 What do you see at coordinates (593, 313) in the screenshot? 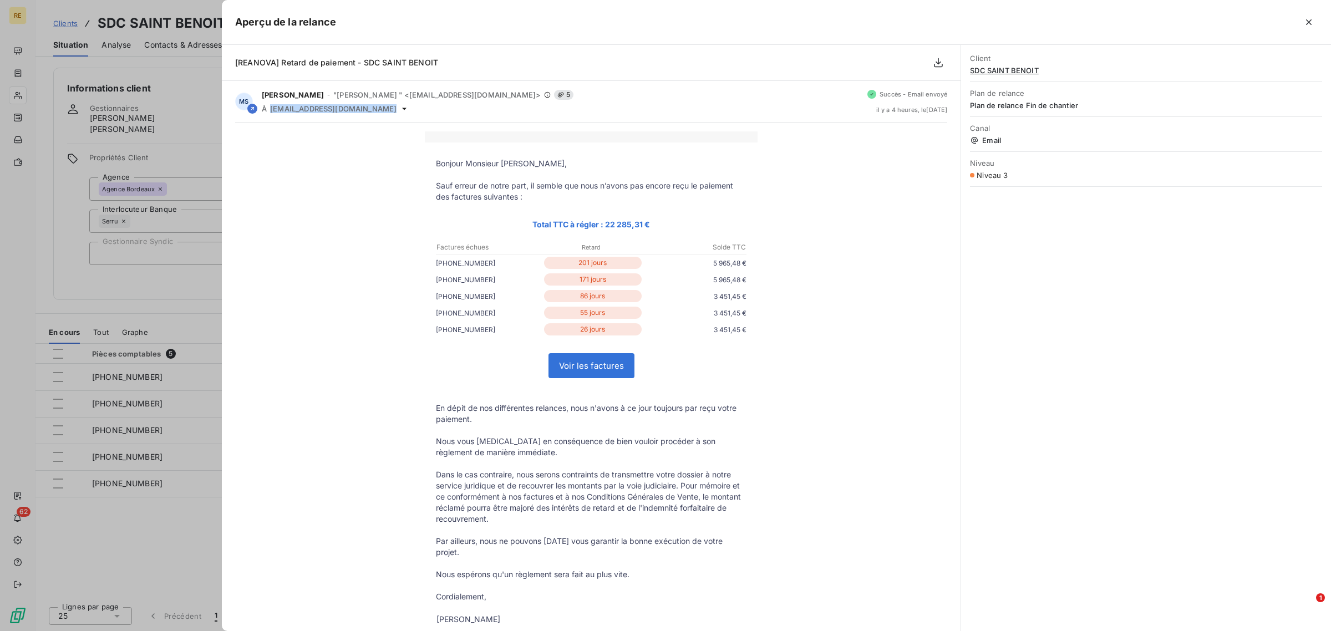
I see `p: 55 jours` at bounding box center [593, 313].